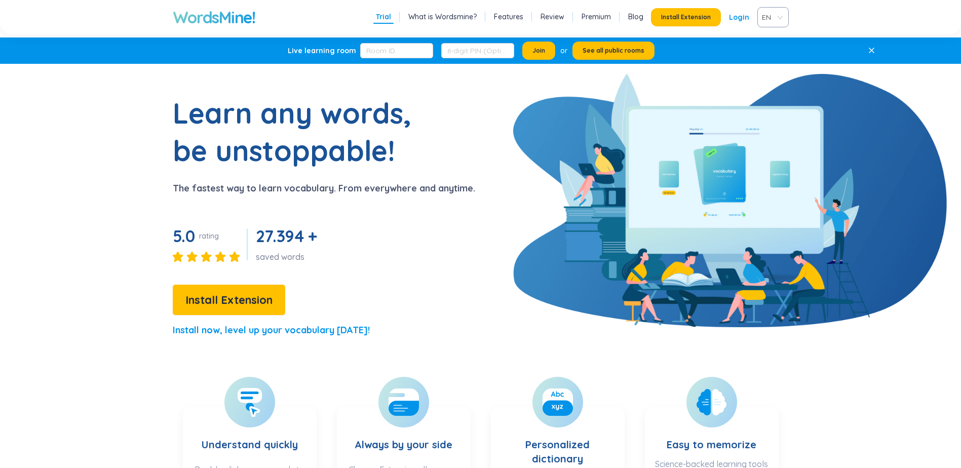 This screenshot has height=468, width=961. What do you see at coordinates (384, 17) in the screenshot?
I see `a: Trial` at bounding box center [384, 17].